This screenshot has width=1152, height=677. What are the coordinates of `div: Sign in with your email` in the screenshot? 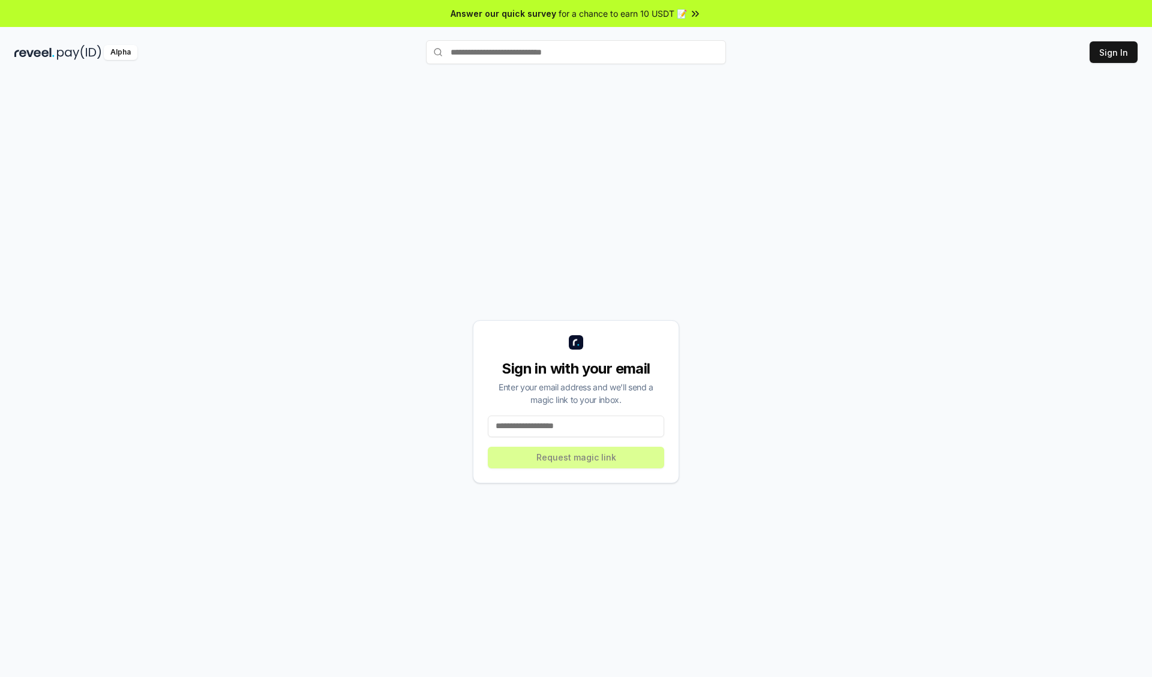 It's located at (576, 369).